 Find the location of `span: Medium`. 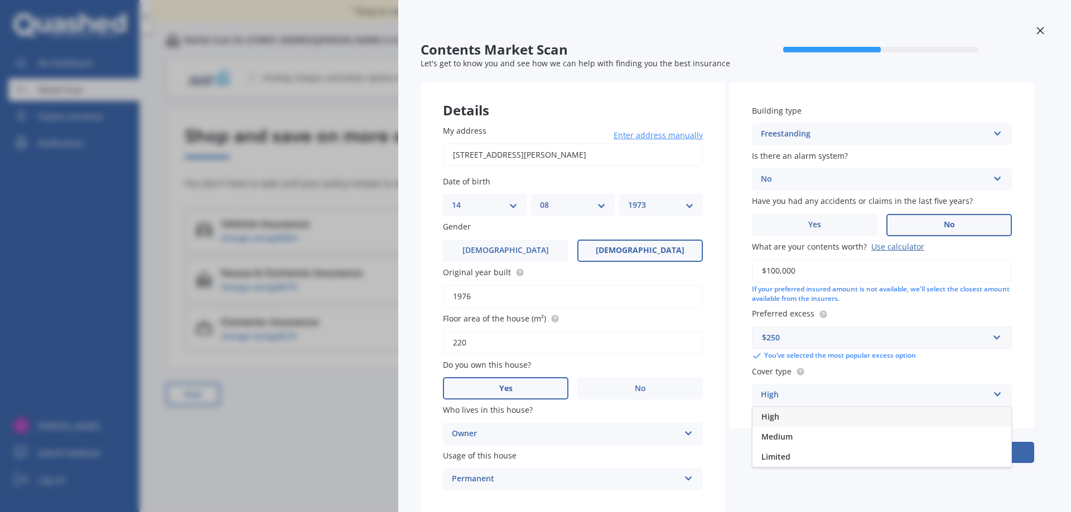

span: Medium is located at coordinates (777, 437).